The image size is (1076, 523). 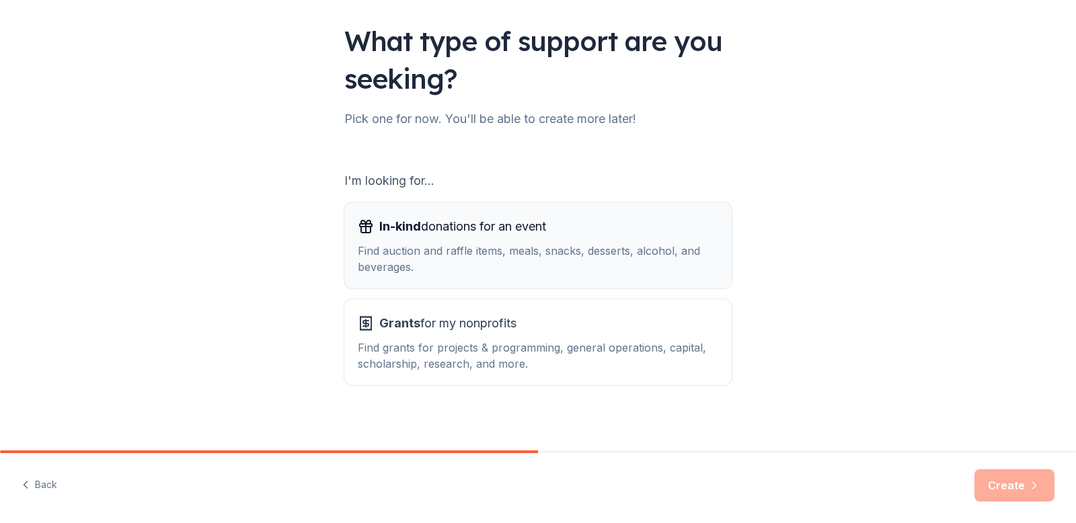 What do you see at coordinates (39, 486) in the screenshot?
I see `button: Back` at bounding box center [39, 486].